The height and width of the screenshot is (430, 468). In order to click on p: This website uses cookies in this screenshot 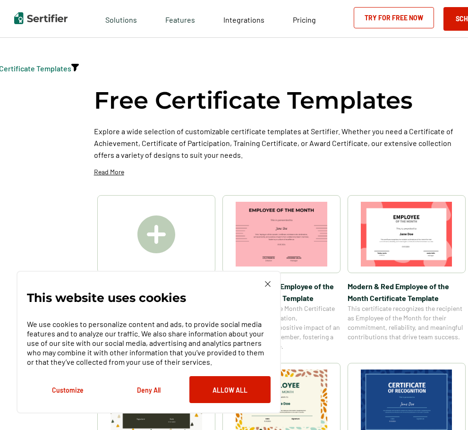, I will do `click(106, 297)`.